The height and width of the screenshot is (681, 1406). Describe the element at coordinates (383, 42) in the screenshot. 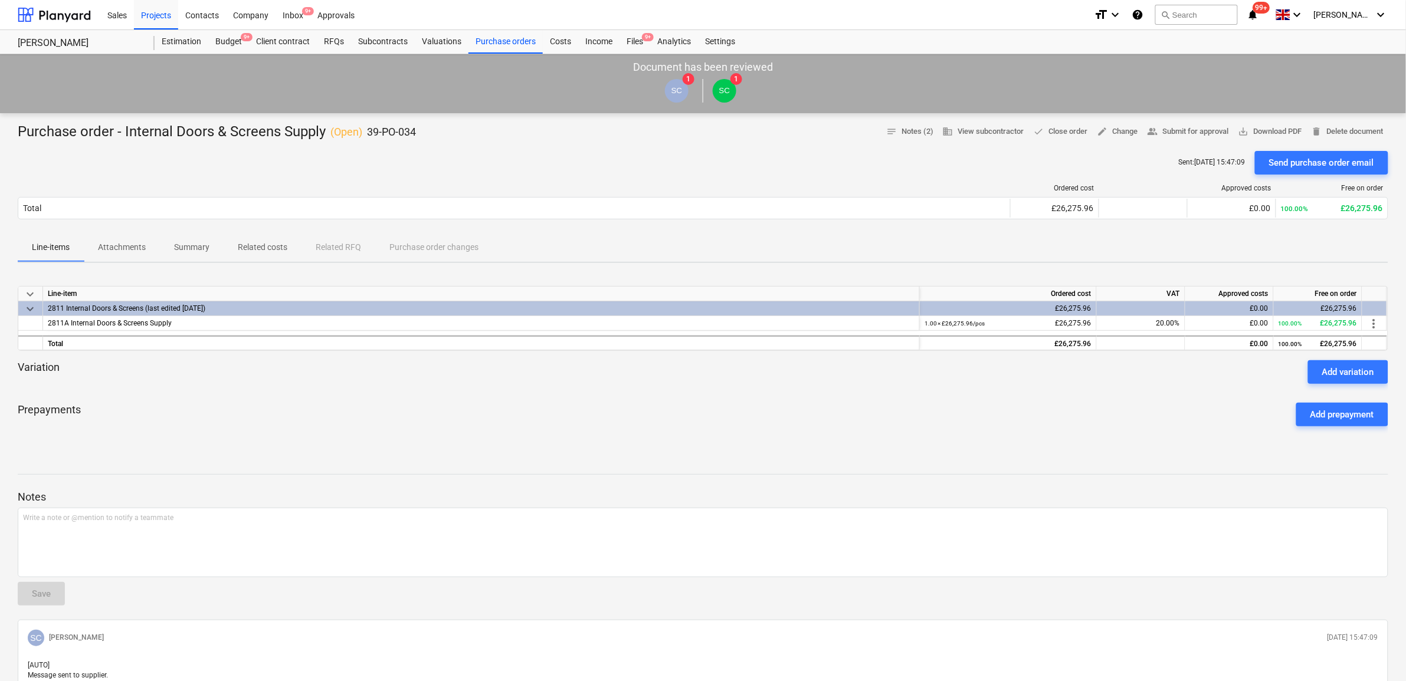

I see `div: Subcontracts` at that location.